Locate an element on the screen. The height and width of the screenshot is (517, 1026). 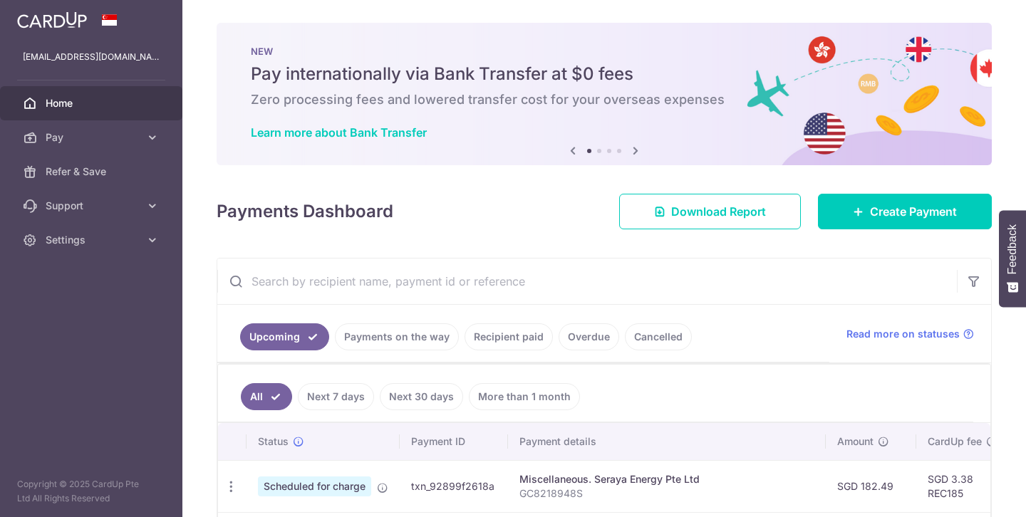
input: Search by recipient name, payment id or reference is located at coordinates (587, 281).